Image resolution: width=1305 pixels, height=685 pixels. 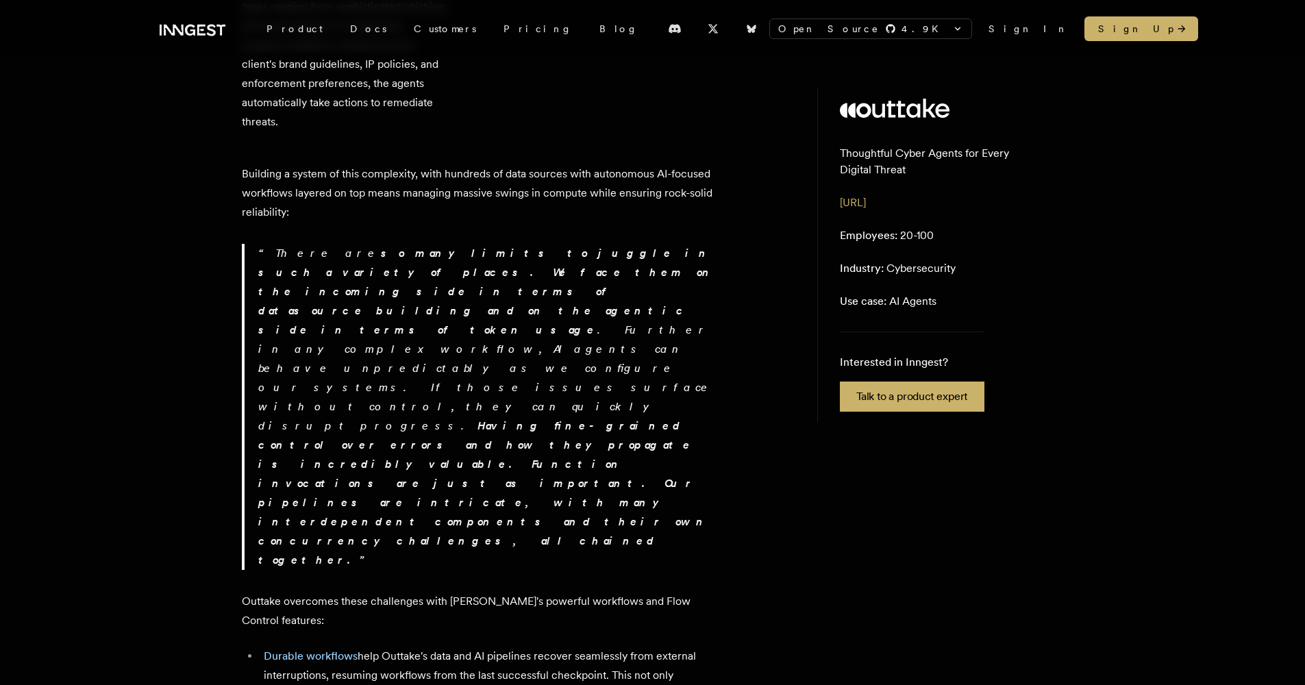 What do you see at coordinates (752, 29) in the screenshot?
I see `a: Bluesky` at bounding box center [752, 29].